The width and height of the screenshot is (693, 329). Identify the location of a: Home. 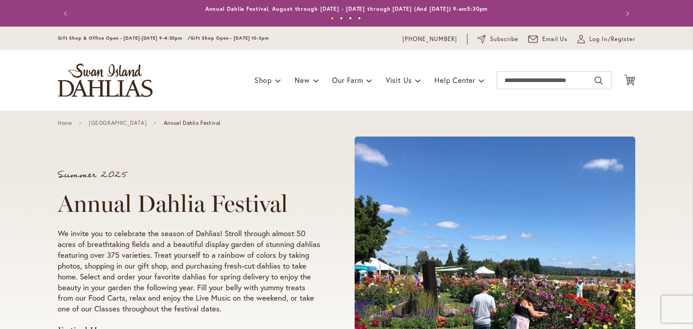
(65, 123).